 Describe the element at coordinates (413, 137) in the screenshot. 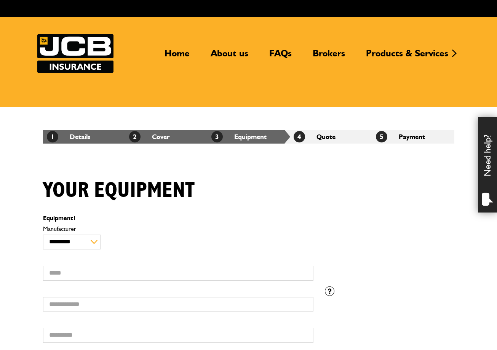

I see `li: Payment` at that location.